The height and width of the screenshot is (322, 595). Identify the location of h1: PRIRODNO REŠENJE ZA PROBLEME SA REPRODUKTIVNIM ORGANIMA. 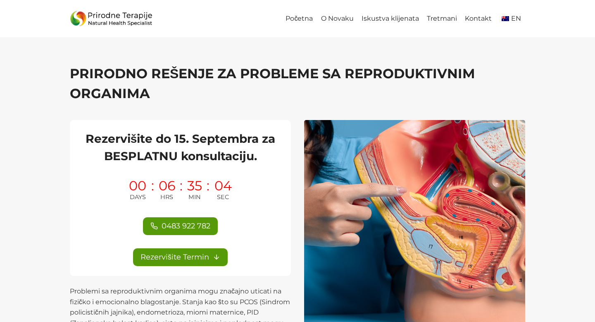
(298, 84).